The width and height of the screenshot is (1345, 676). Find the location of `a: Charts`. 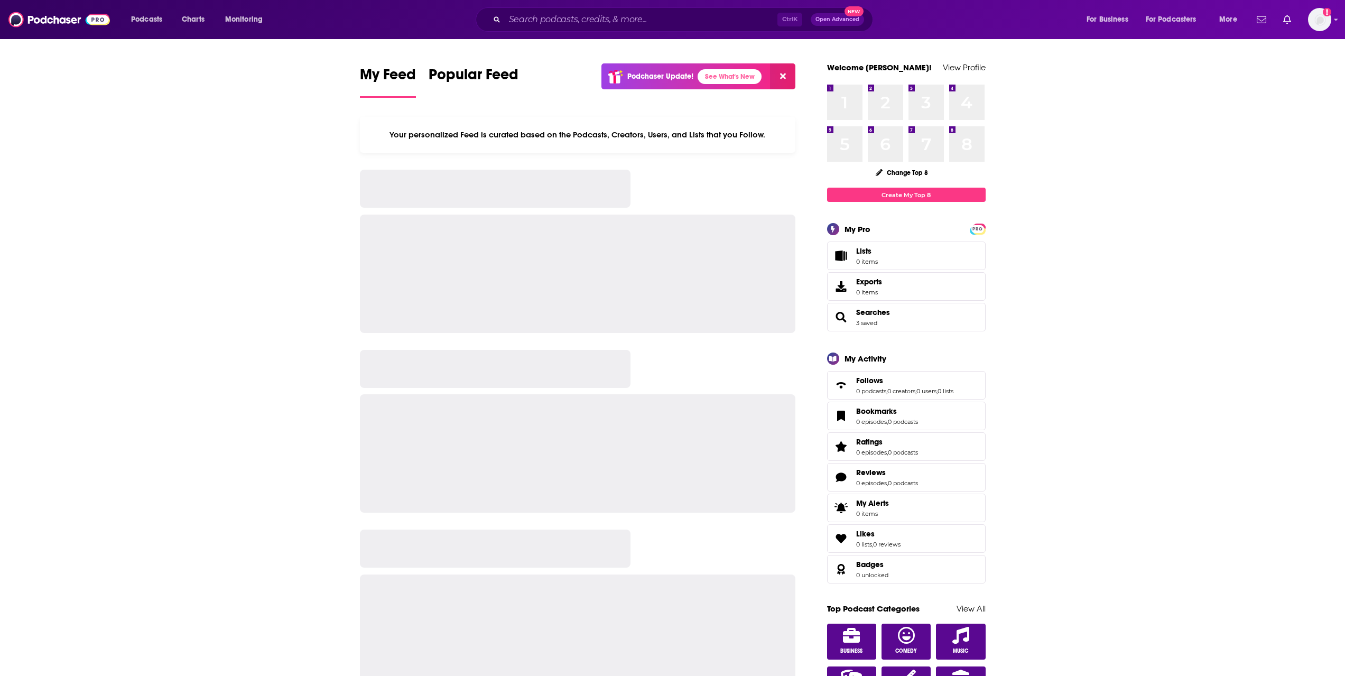

a: Charts is located at coordinates (193, 20).